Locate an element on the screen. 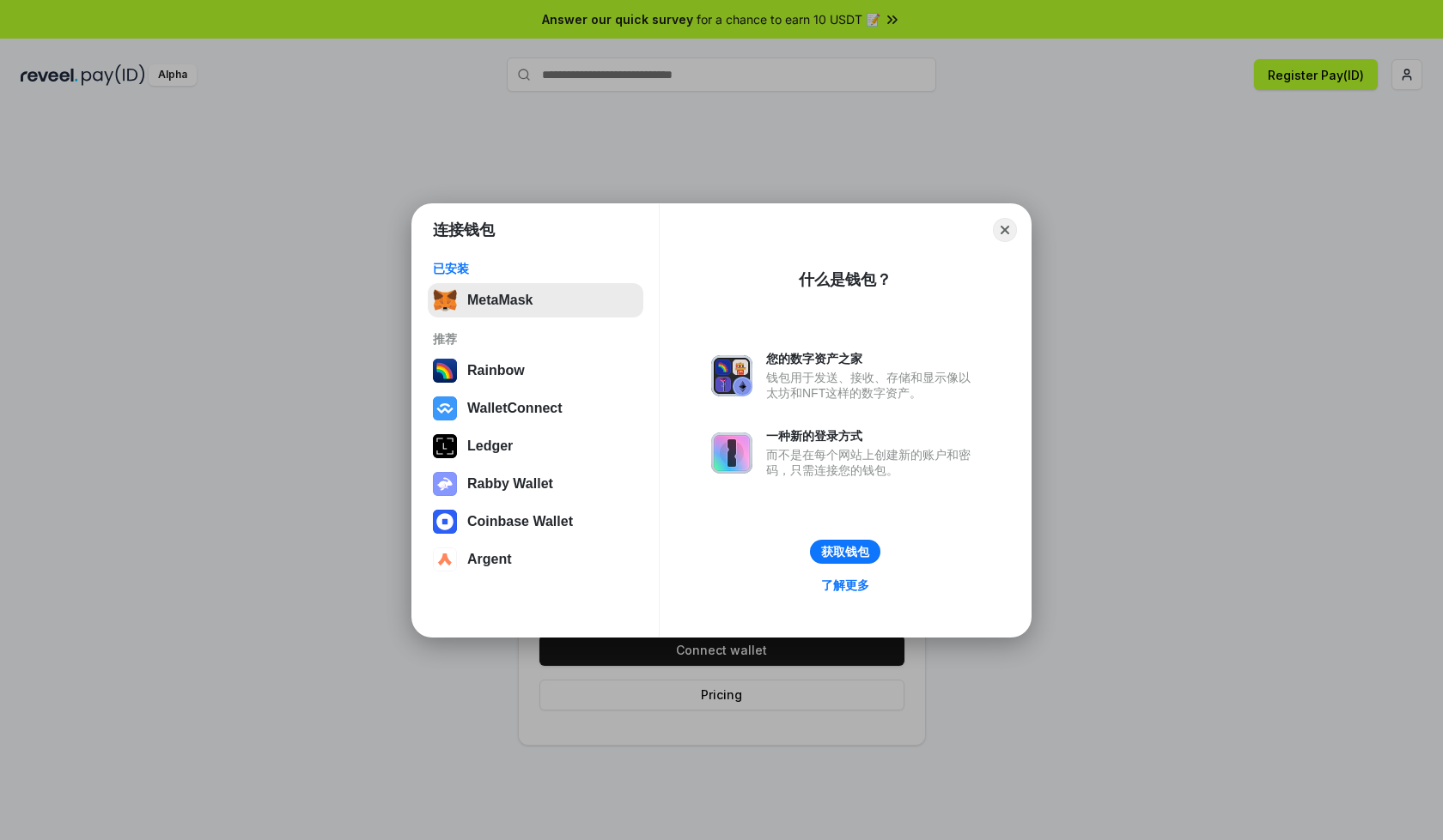  div: 钱包用于发送、接收、存储和显示像以太坊和NFT这样的数字资产。 is located at coordinates (872, 386).